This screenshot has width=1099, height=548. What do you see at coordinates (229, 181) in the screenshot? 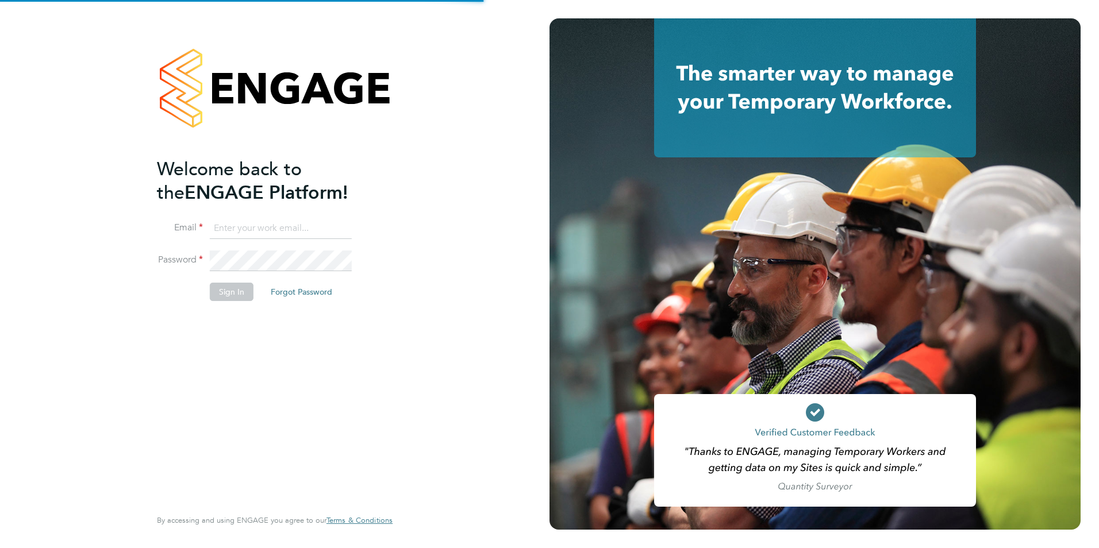
I see `span: Welcome back to the` at bounding box center [229, 181].